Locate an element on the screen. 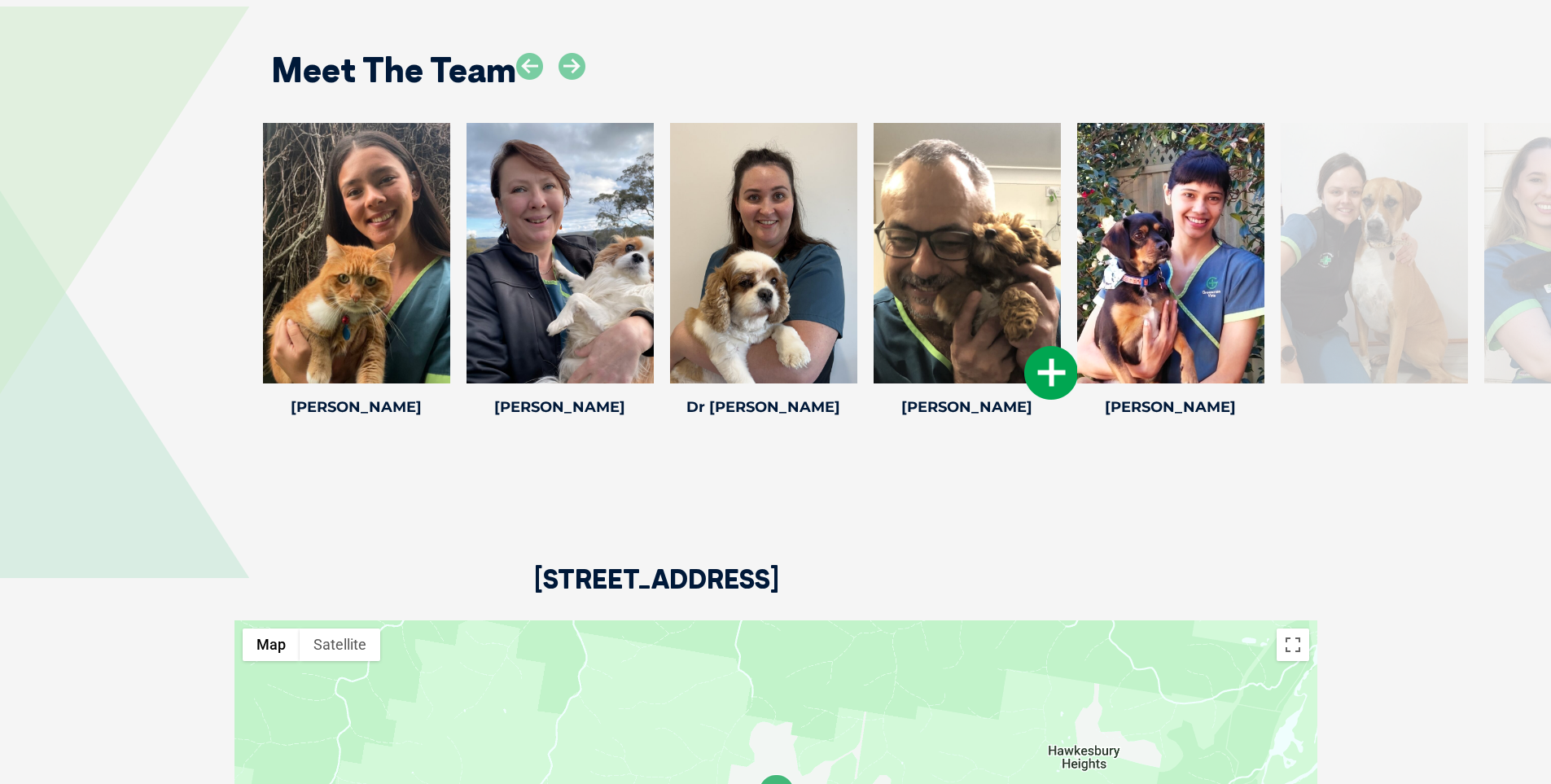  button: Show street map is located at coordinates (271, 644).